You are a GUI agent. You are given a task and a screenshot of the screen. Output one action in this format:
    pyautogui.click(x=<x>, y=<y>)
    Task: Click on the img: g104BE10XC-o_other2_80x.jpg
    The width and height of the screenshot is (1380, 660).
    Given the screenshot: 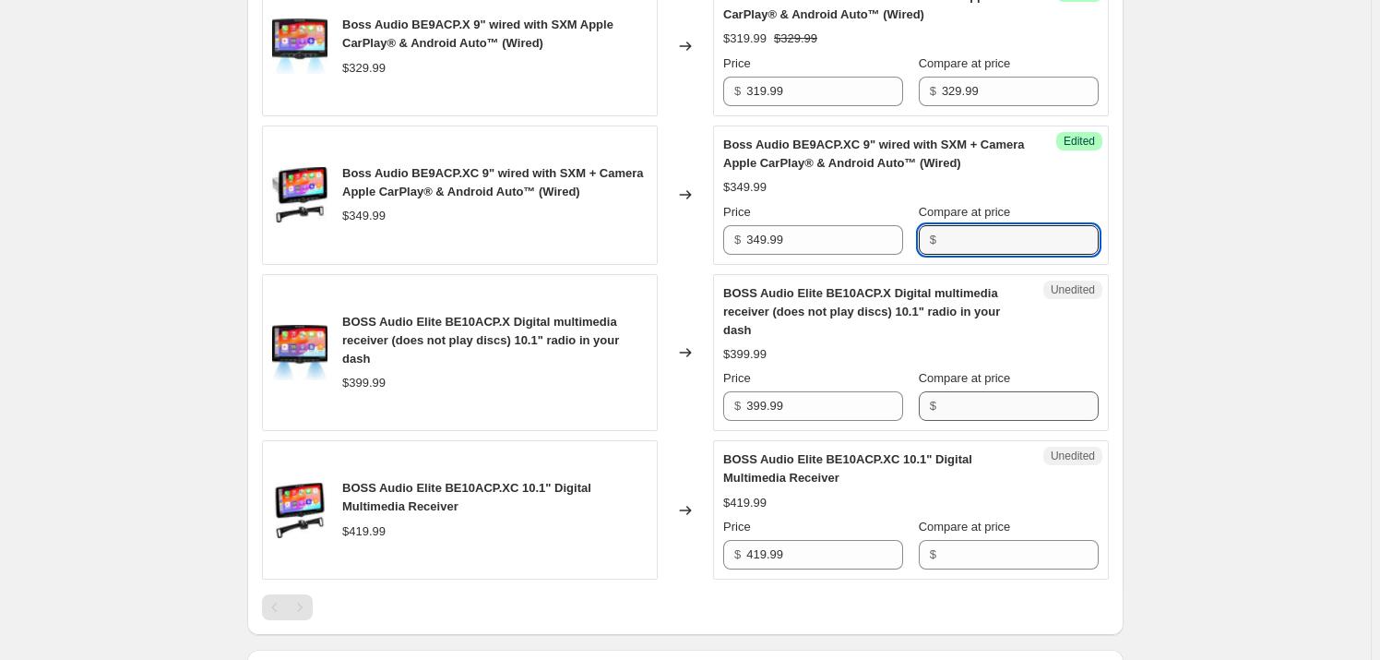 What is the action you would take?
    pyautogui.click(x=300, y=510)
    